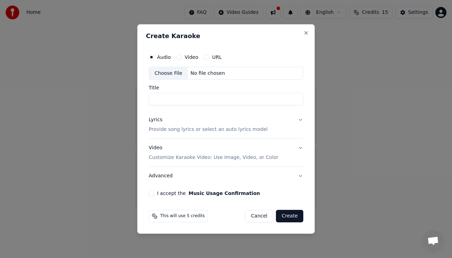  What do you see at coordinates (191, 57) in the screenshot?
I see `label: Video` at bounding box center [191, 57].